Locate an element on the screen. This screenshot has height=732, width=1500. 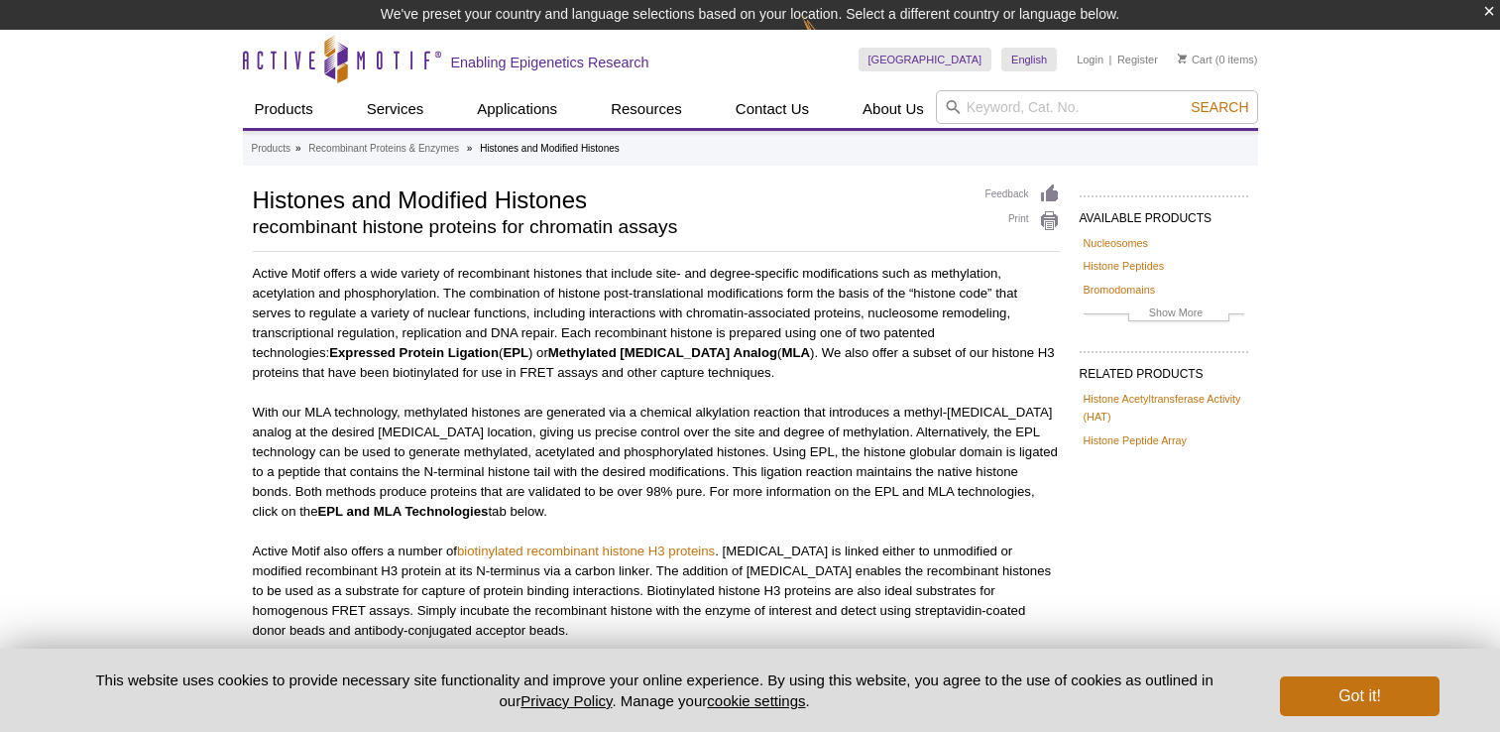
h2: RELATED PRODUCTS is located at coordinates (1164, 369).